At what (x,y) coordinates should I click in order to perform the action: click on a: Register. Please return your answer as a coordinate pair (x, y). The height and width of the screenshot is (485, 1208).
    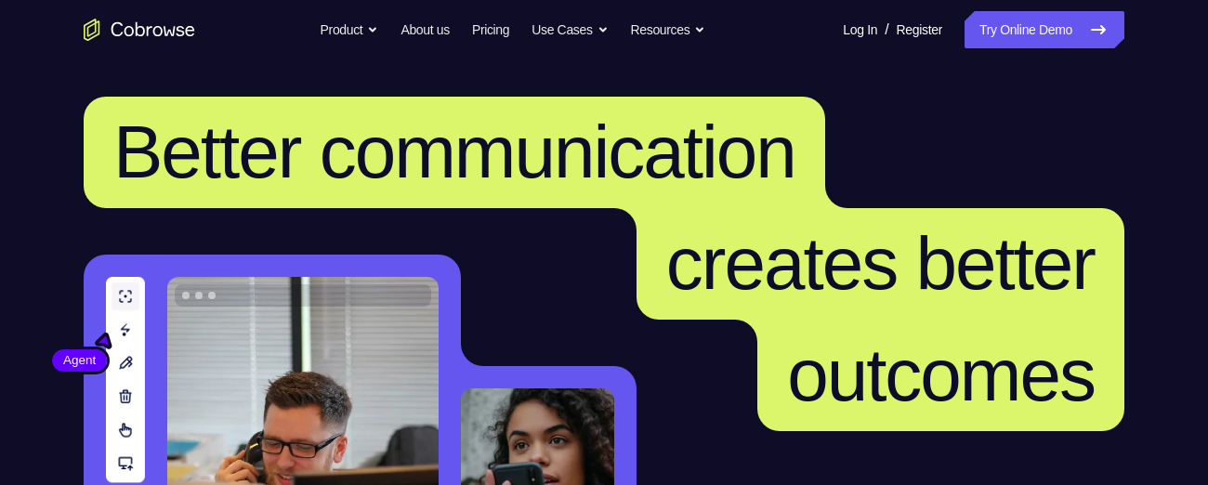
    Looking at the image, I should click on (919, 30).